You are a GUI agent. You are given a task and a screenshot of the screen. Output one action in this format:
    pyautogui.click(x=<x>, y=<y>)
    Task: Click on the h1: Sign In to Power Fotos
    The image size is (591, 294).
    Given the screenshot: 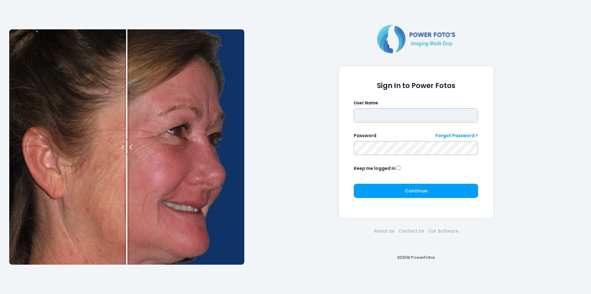 What is the action you would take?
    pyautogui.click(x=416, y=85)
    